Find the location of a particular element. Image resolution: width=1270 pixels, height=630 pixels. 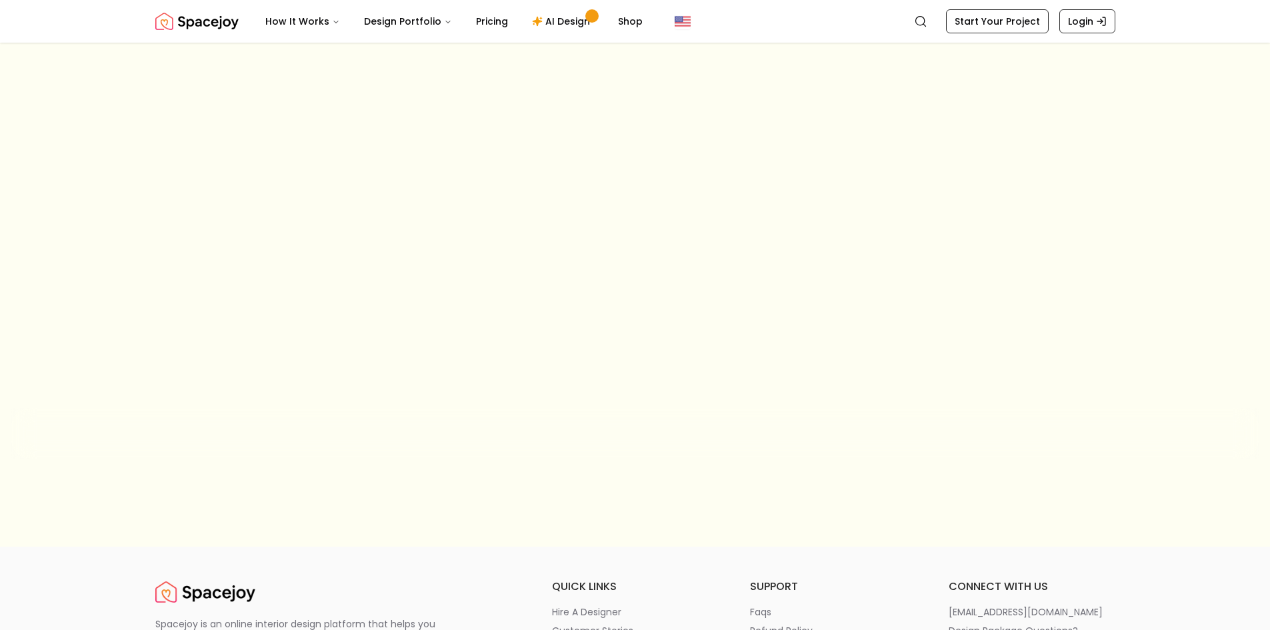

h6: connect with us is located at coordinates (1032, 587).